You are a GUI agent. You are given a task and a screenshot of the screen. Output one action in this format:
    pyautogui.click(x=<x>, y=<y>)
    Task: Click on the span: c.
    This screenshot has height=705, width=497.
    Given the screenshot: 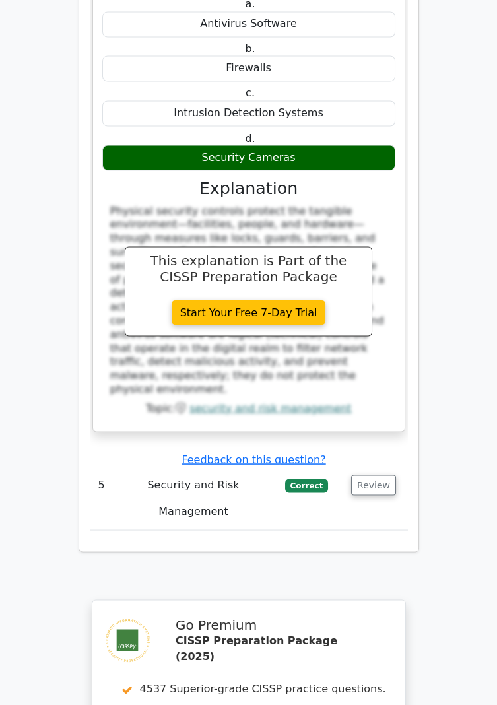 What is the action you would take?
    pyautogui.click(x=250, y=92)
    